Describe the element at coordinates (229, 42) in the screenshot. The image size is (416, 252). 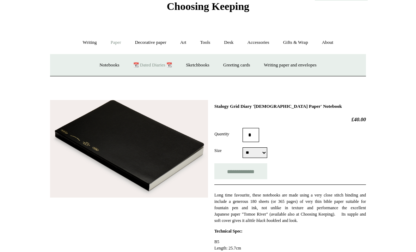
I see `a: Desk` at that location.